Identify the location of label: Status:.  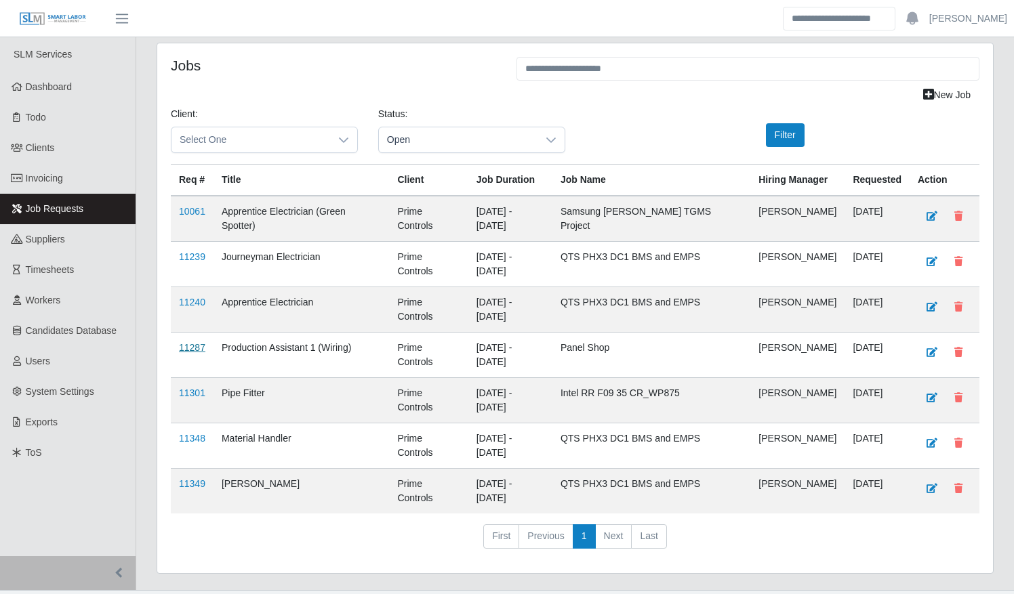
(393, 114).